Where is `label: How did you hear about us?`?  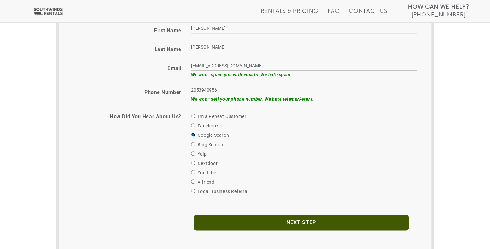 label: How did you hear about us? is located at coordinates (146, 117).